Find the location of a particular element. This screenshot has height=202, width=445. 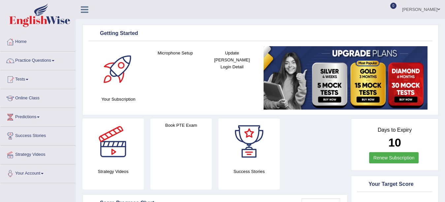

h4: Success Stories is located at coordinates (249, 171).